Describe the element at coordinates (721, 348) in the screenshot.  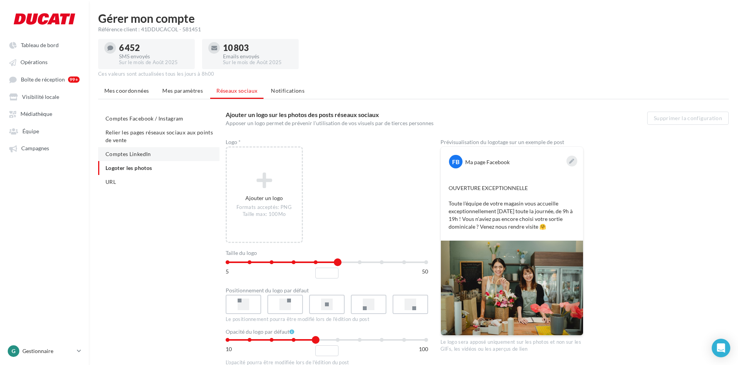
I see `div: Open Intercom Messenger` at that location.